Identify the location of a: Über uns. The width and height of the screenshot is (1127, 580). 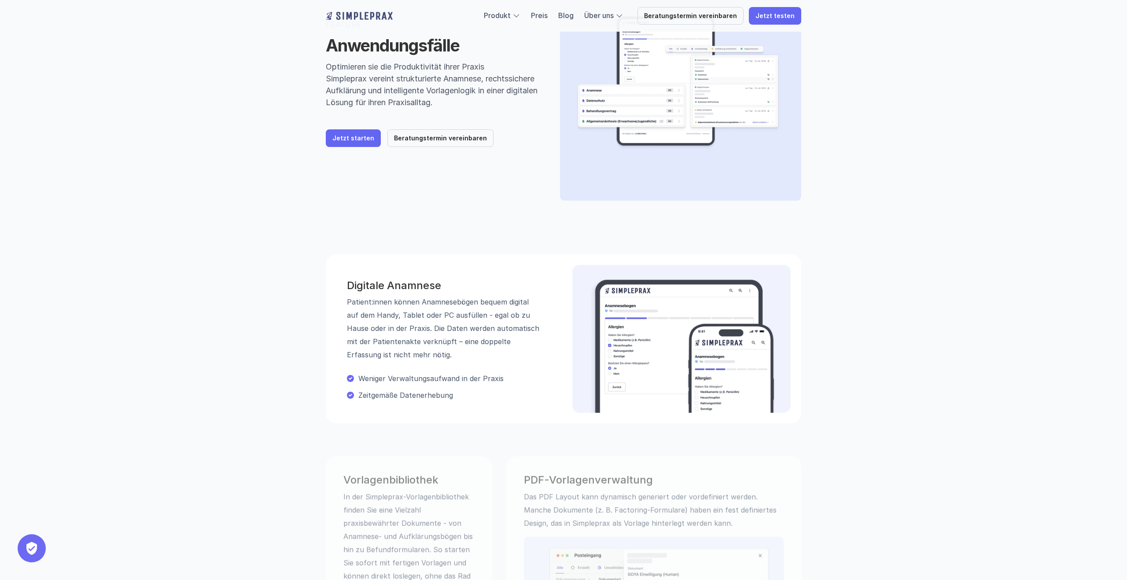
(599, 15).